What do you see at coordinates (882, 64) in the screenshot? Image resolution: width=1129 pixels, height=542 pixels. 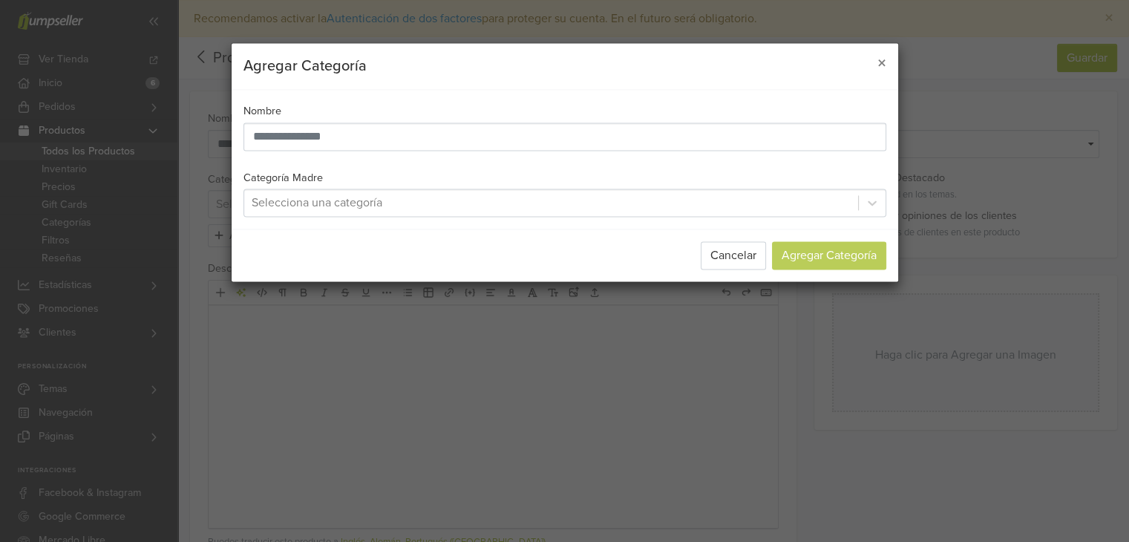 I see `button: Close` at bounding box center [882, 64].